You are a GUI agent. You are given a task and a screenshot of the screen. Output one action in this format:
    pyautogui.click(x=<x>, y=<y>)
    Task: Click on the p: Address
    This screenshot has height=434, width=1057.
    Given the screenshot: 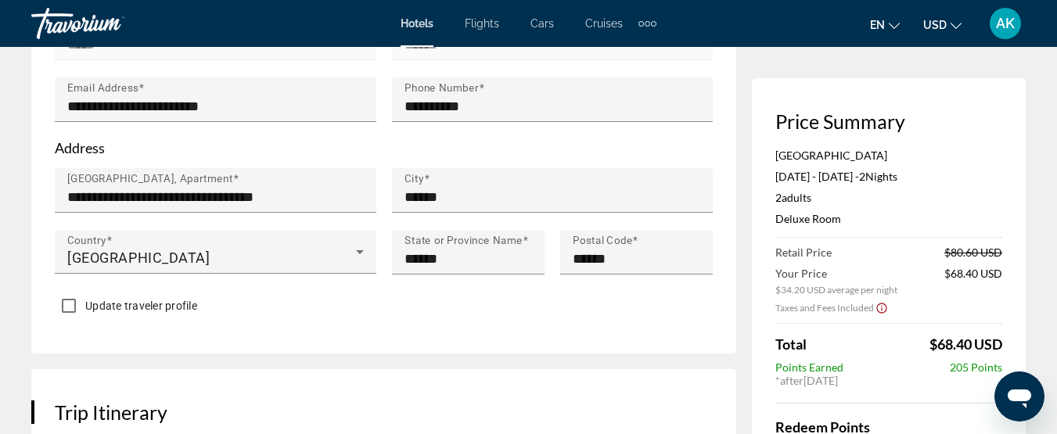 What is the action you would take?
    pyautogui.click(x=383, y=148)
    